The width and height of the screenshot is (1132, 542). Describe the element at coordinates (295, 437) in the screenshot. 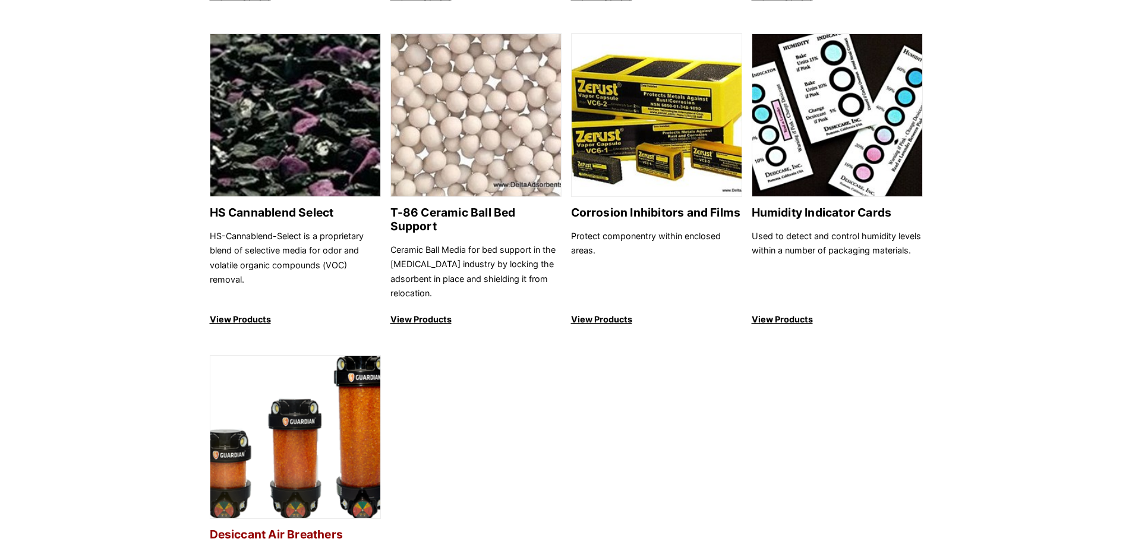

I see `img: Desiccant Air Breathers` at that location.